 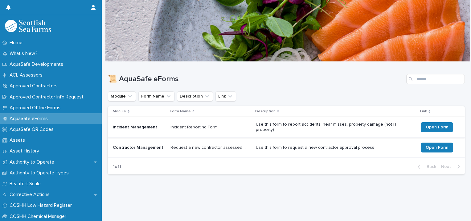 What do you see at coordinates (287, 127) in the screenshot?
I see `tr: Incident ManagementIncident Reporting FormIncident Reporting Form Use this form to report acciden...` at bounding box center [287, 127].